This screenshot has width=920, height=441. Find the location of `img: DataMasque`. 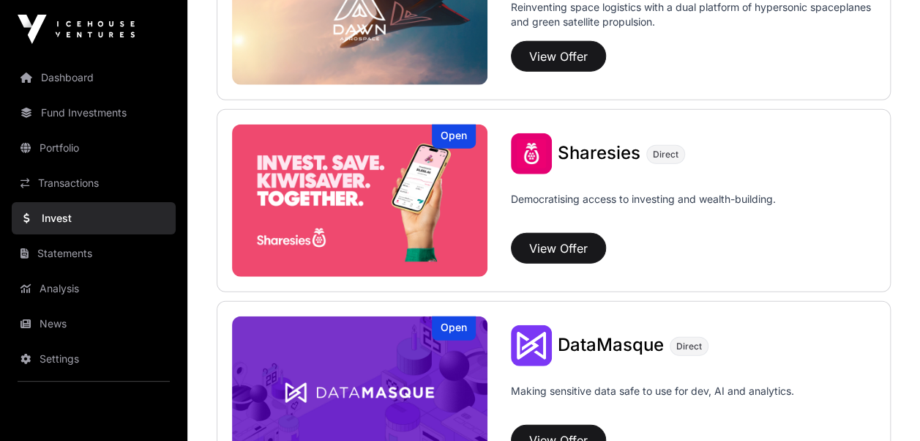

img: DataMasque is located at coordinates (531, 345).